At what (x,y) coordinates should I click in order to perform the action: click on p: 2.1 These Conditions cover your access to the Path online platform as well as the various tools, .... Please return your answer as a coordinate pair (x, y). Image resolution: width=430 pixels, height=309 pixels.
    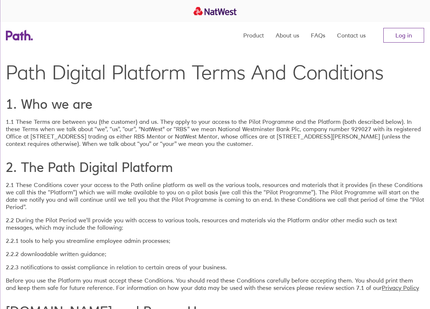
    Looking at the image, I should click on (215, 196).